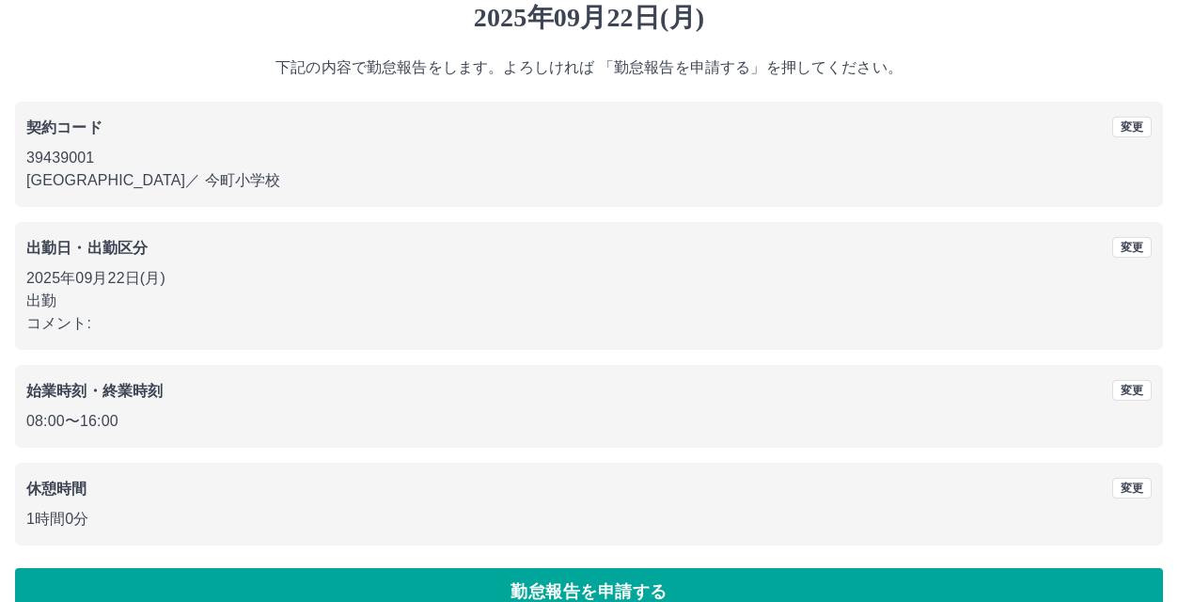 This screenshot has height=602, width=1178. What do you see at coordinates (588, 278) in the screenshot?
I see `p: 2025年09月22日(月)` at bounding box center [588, 278].